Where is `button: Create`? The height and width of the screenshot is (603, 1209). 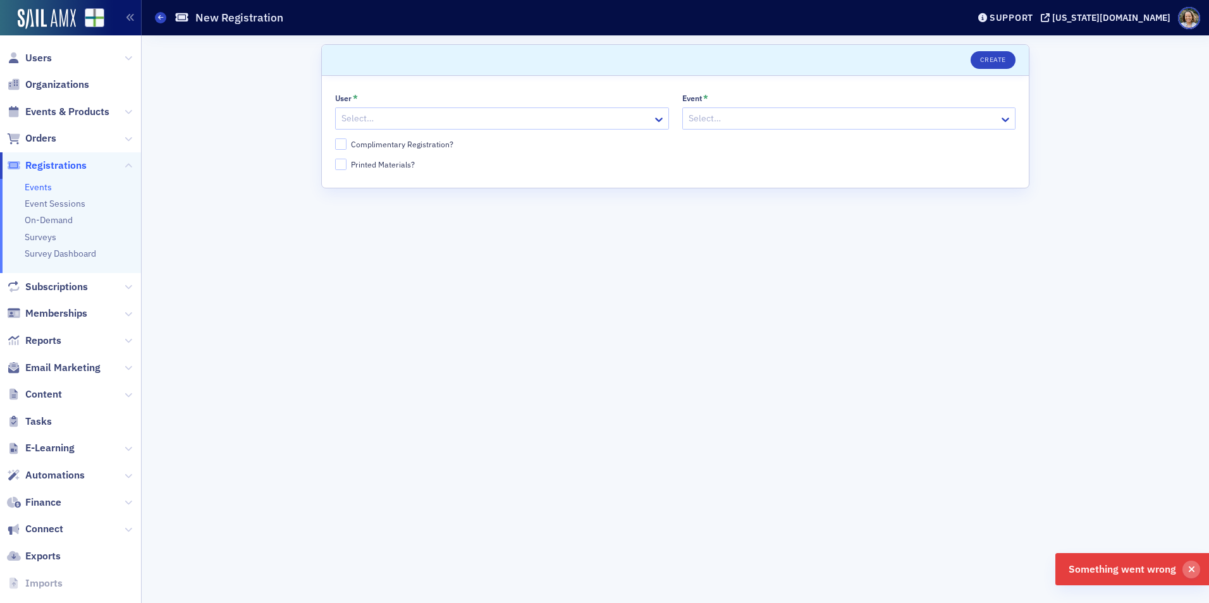
button: Create is located at coordinates (993, 60).